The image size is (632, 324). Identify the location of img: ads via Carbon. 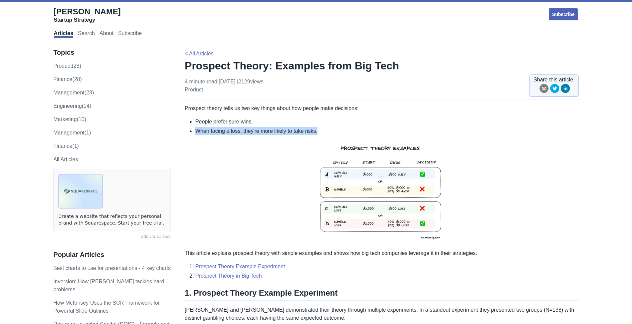
(81, 191).